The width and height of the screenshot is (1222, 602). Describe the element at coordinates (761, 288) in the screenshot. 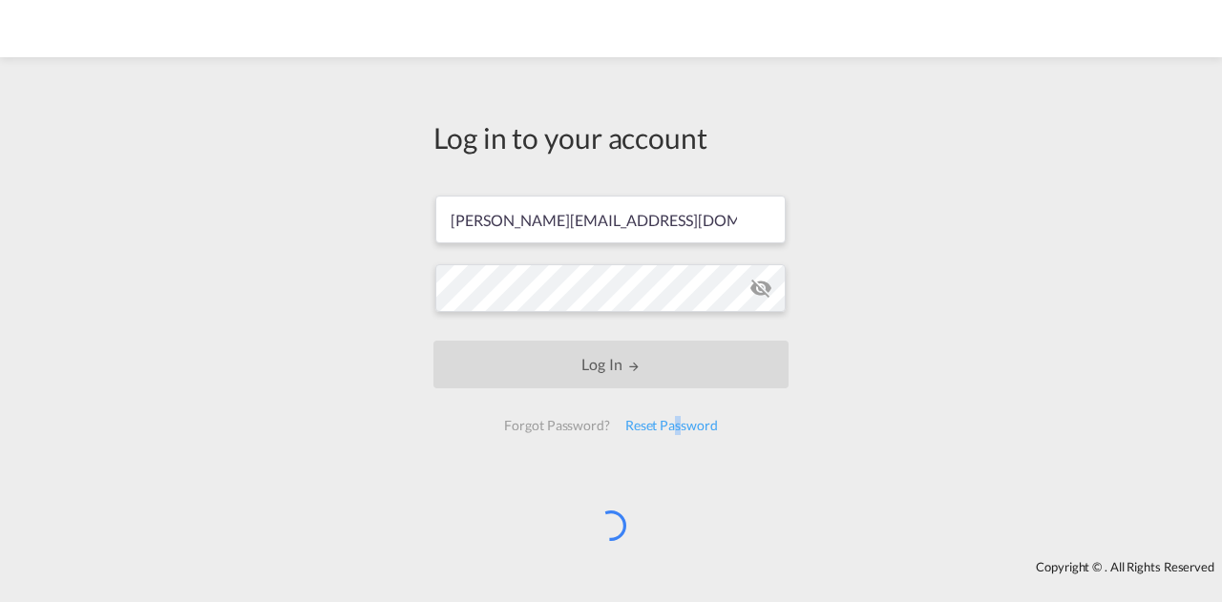

I see `md-icon: icon-eye-off` at that location.